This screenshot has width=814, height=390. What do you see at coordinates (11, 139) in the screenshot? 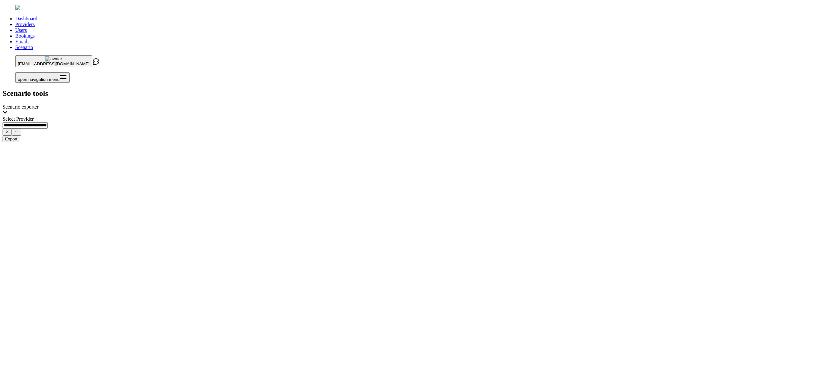
I see `button: Export` at bounding box center [11, 139].